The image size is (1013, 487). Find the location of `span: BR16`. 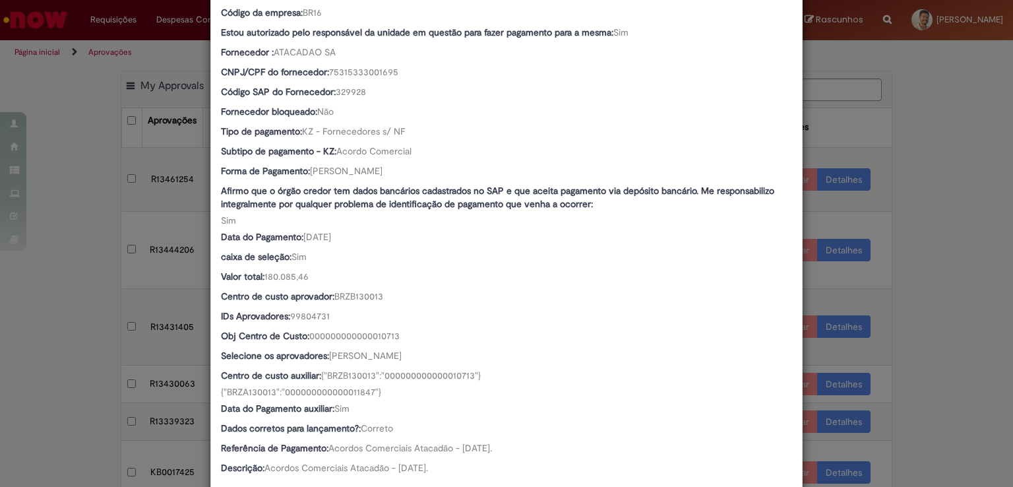

span: BR16 is located at coordinates (312, 13).